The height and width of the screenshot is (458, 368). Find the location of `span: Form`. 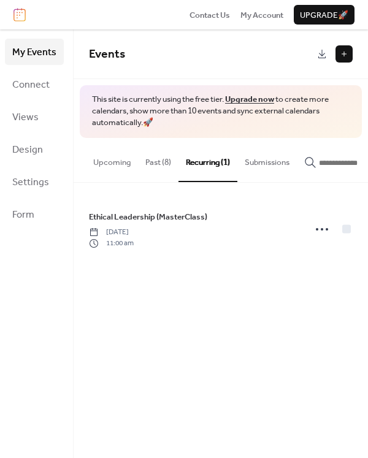

span: Form is located at coordinates (23, 215).